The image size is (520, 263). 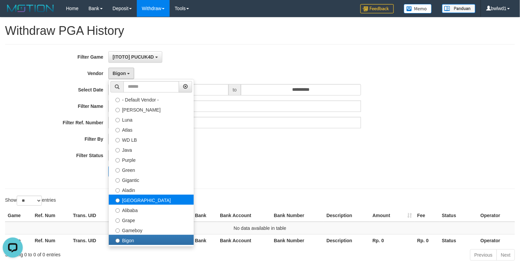 What do you see at coordinates (119, 73) in the screenshot?
I see `span: Bigon` at bounding box center [119, 73].